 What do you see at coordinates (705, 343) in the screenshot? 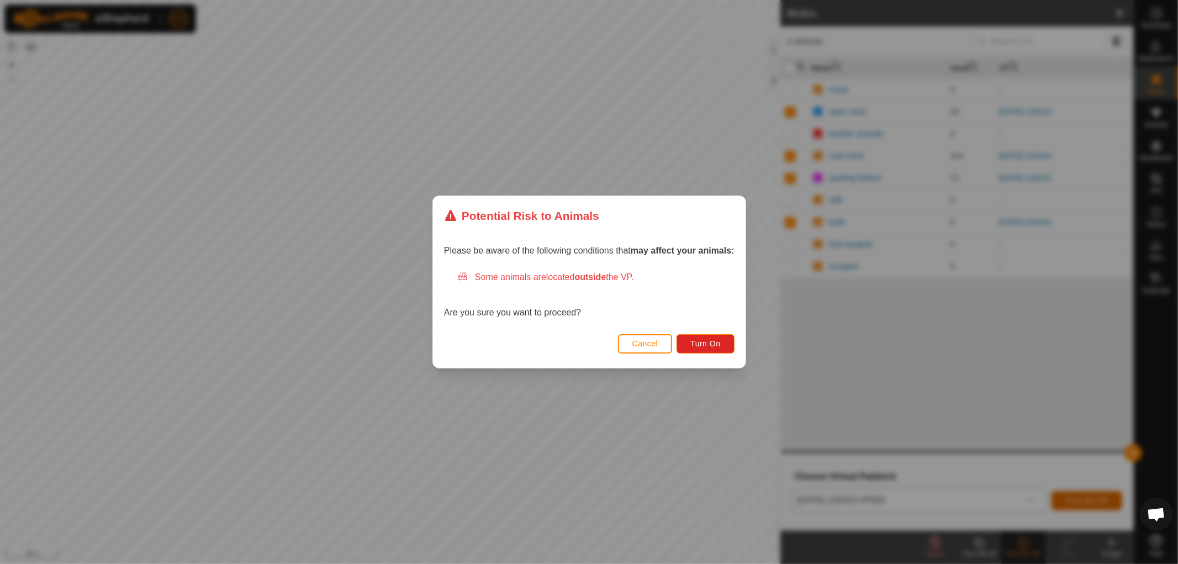
I see `span: Turn On` at bounding box center [705, 343].